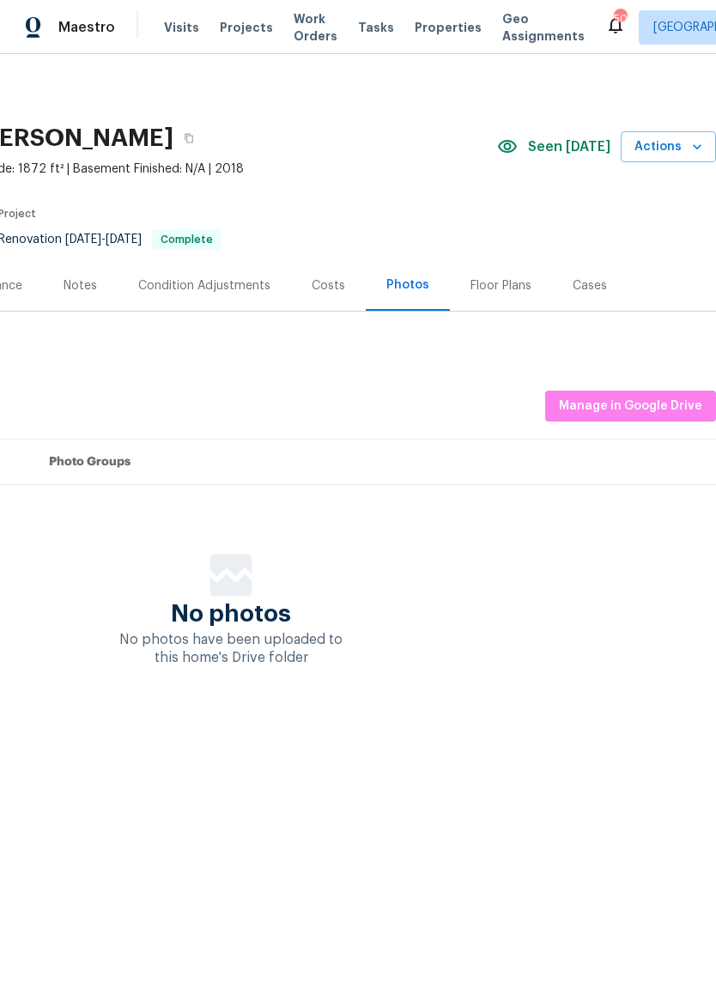  I want to click on span: Tasks, so click(376, 27).